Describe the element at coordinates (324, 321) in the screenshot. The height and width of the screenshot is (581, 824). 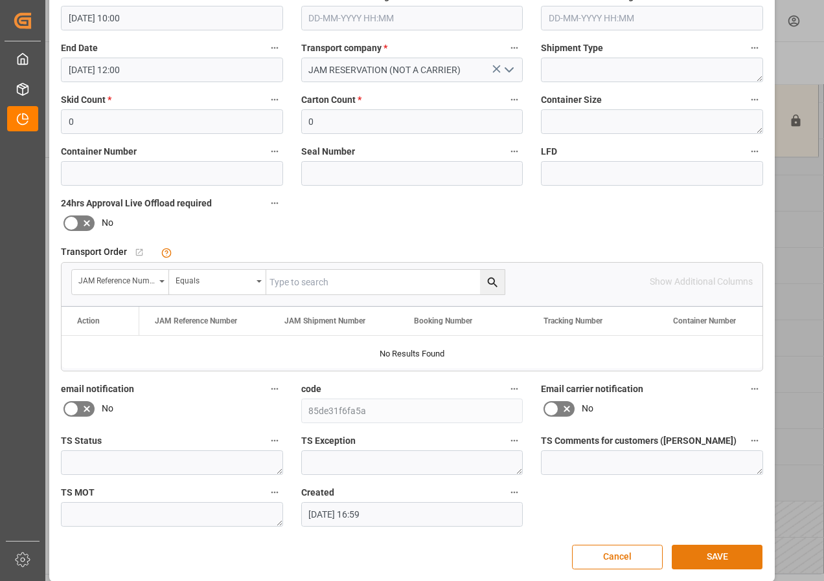
I see `span: JAM Shipment Number` at that location.